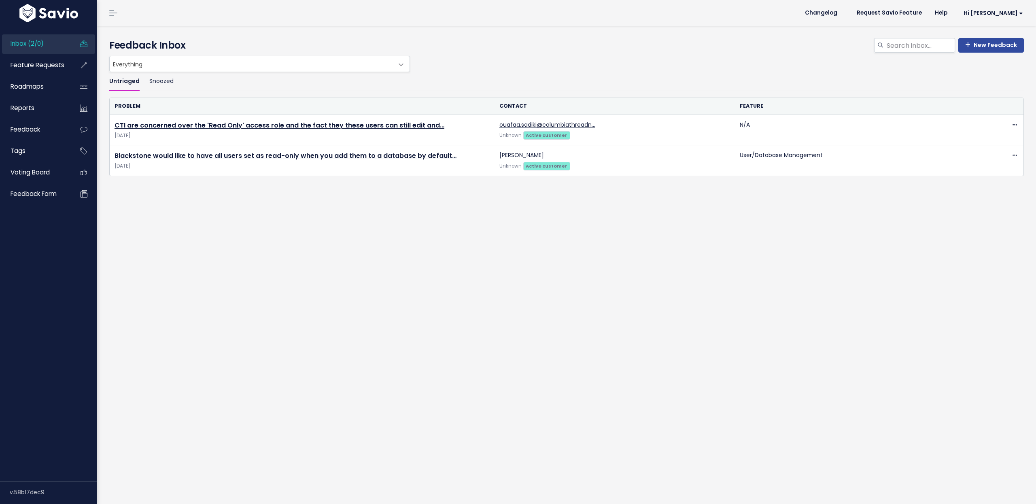 Image resolution: width=1036 pixels, height=504 pixels. What do you see at coordinates (18, 151) in the screenshot?
I see `span: Tags` at bounding box center [18, 151].